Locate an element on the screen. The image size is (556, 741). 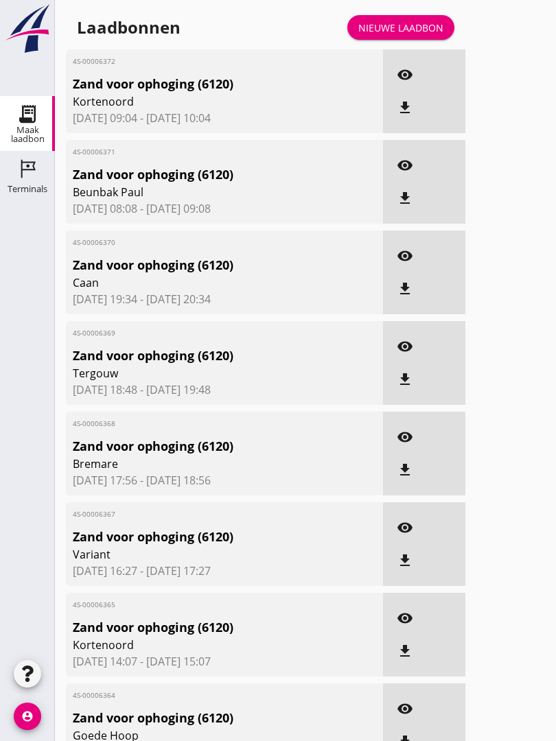
span: 4S-00006371 is located at coordinates (199, 152).